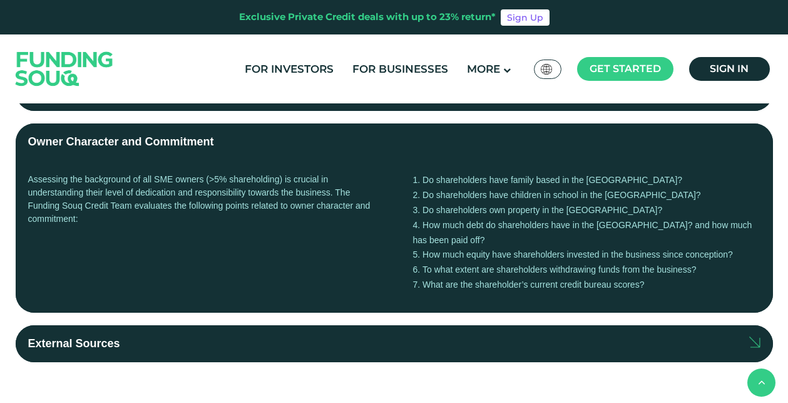 Image resolution: width=788 pixels, height=403 pixels. What do you see at coordinates (483, 69) in the screenshot?
I see `span: More` at bounding box center [483, 69].